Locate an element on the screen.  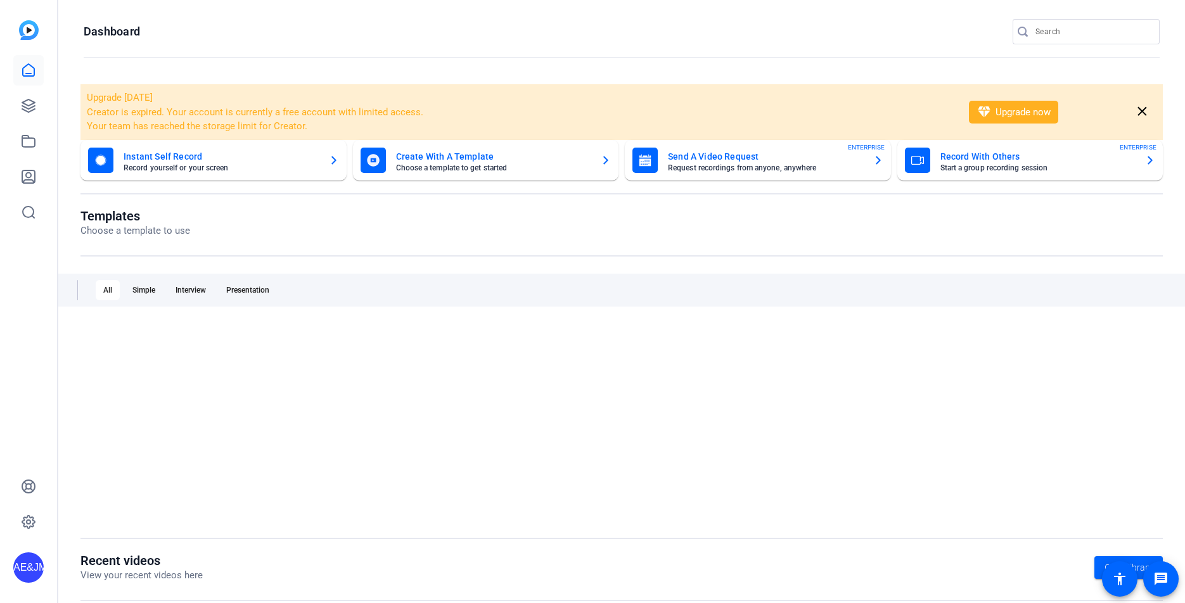
mat-icon: accessibility is located at coordinates (1120, 579).